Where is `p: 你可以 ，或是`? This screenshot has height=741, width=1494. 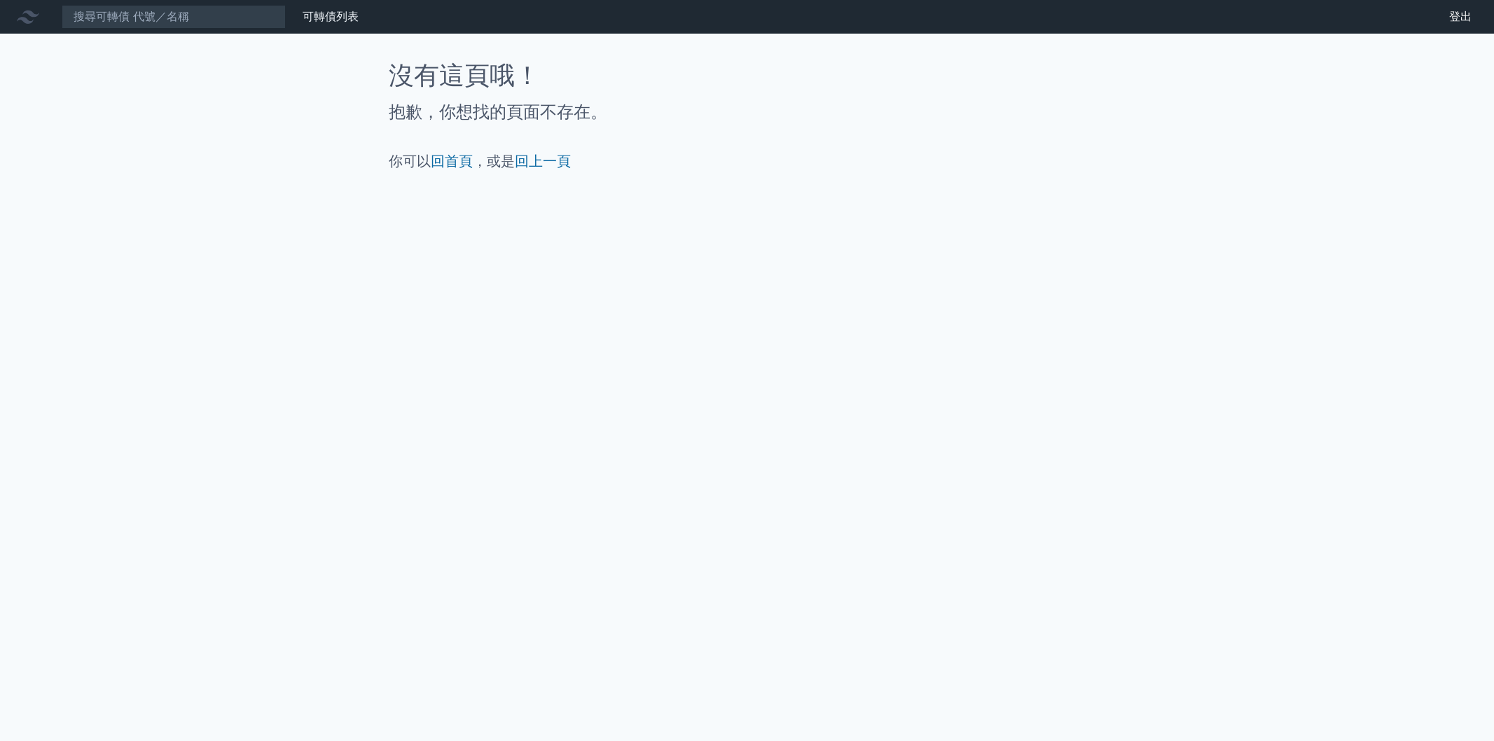
p: 你可以 ，或是 is located at coordinates (747, 161).